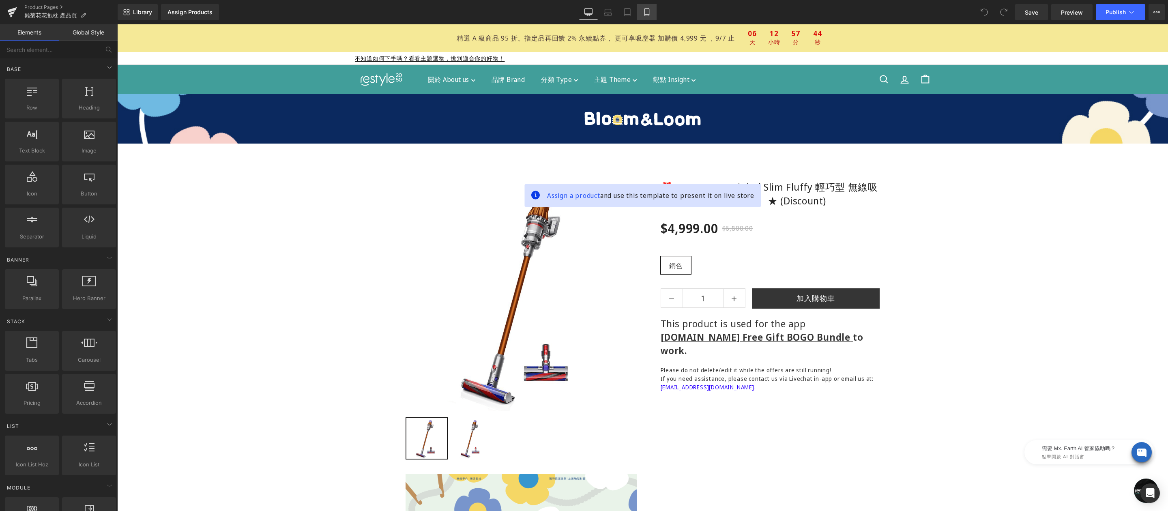 Image resolution: width=1168 pixels, height=511 pixels. I want to click on span: Module, so click(19, 488).